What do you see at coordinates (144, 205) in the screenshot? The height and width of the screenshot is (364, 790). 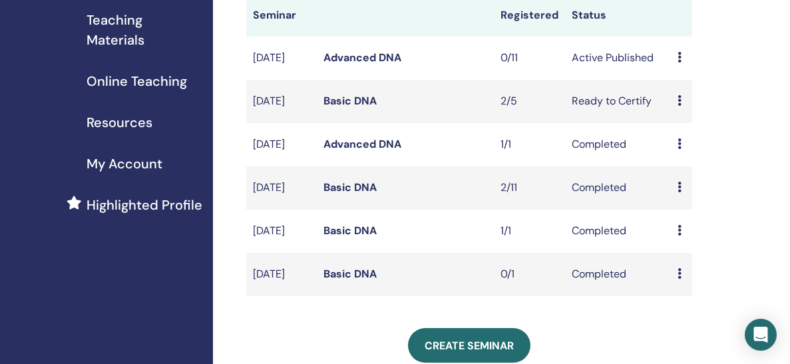 I see `span: Highlighted Profile` at bounding box center [144, 205].